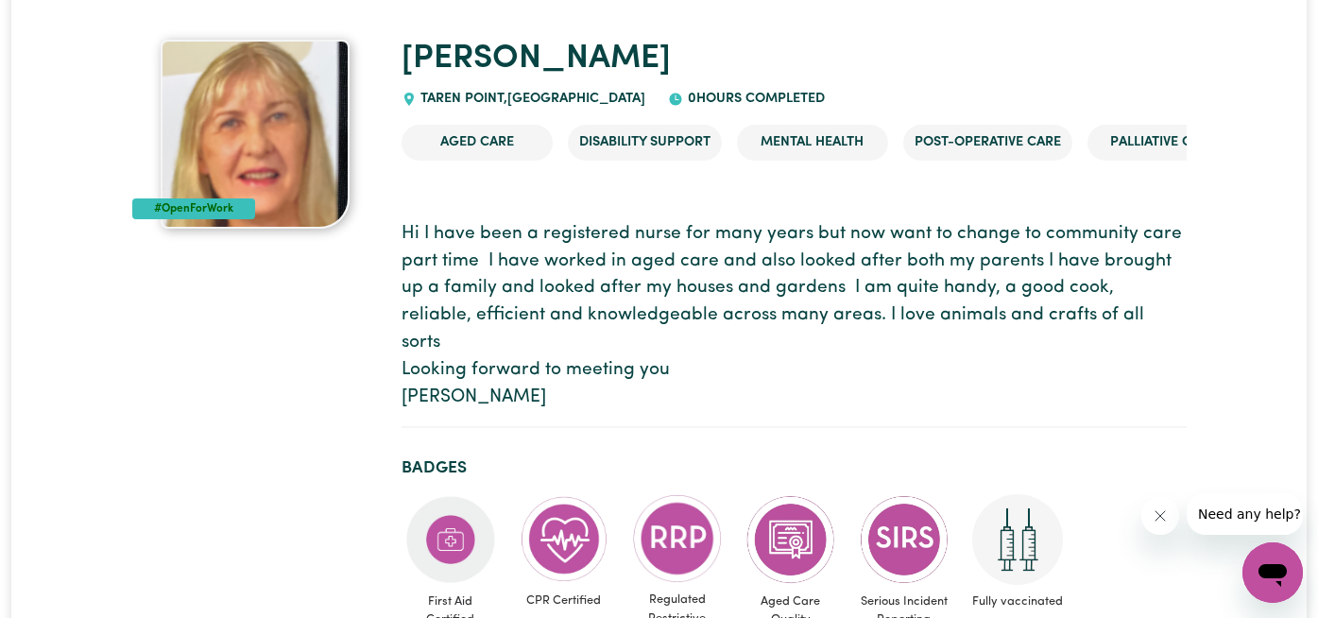 The width and height of the screenshot is (1318, 618). I want to click on a: Frances's profile picture'#OpenForWork, so click(255, 134).